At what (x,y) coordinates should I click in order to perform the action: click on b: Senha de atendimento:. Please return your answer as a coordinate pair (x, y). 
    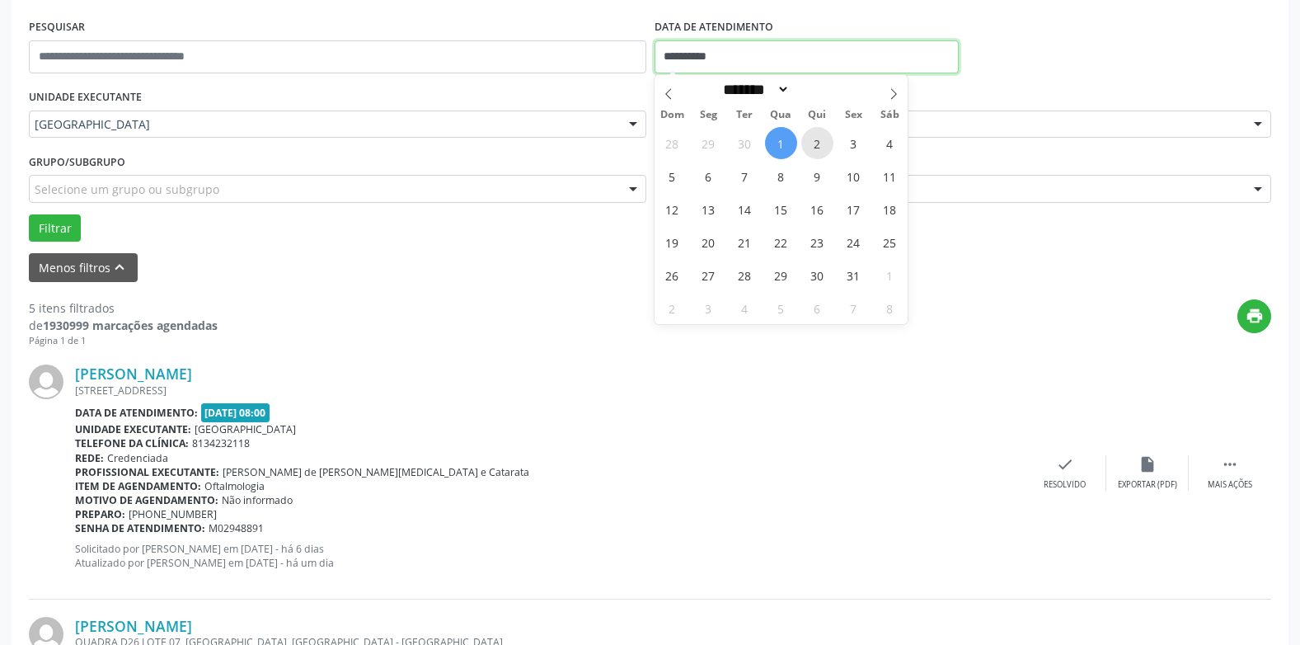
    Looking at the image, I should click on (140, 528).